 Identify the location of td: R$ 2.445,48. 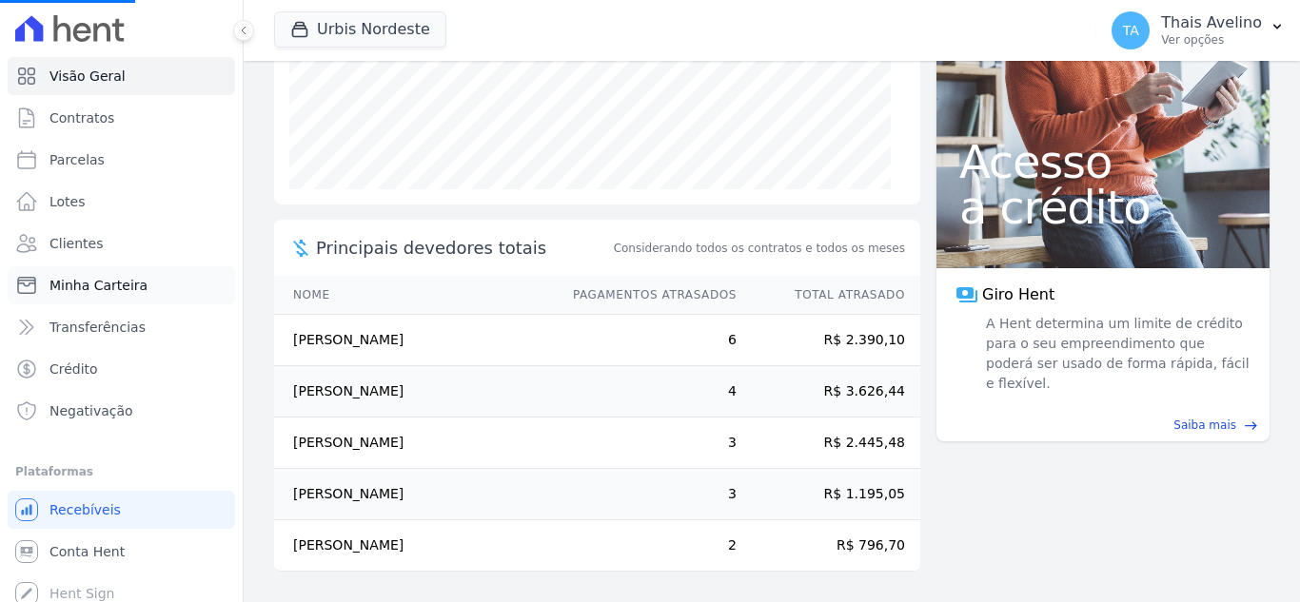
(829, 443).